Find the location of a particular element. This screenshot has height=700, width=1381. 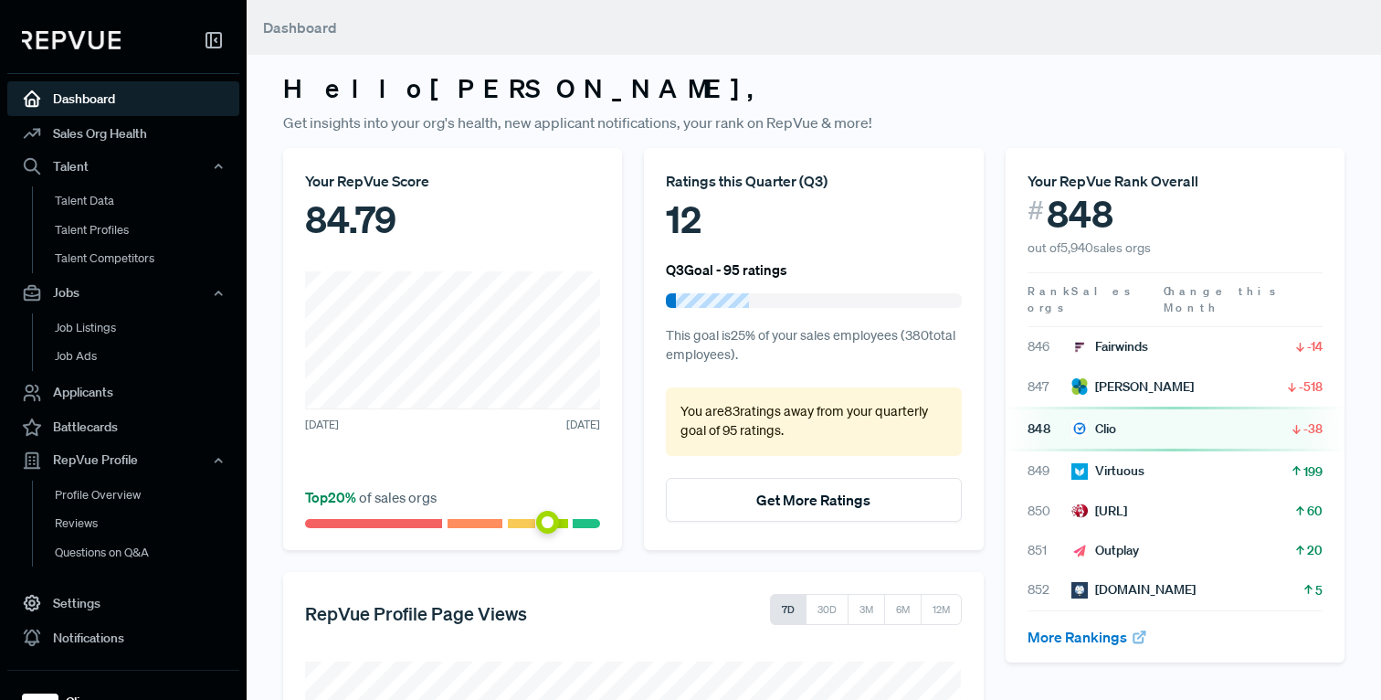

span: Top 20 % is located at coordinates (332, 497).